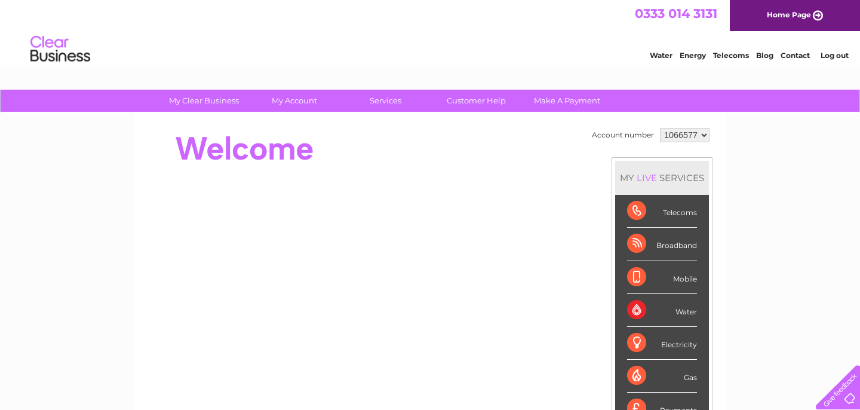 The image size is (860, 410). I want to click on a: My Account, so click(294, 100).